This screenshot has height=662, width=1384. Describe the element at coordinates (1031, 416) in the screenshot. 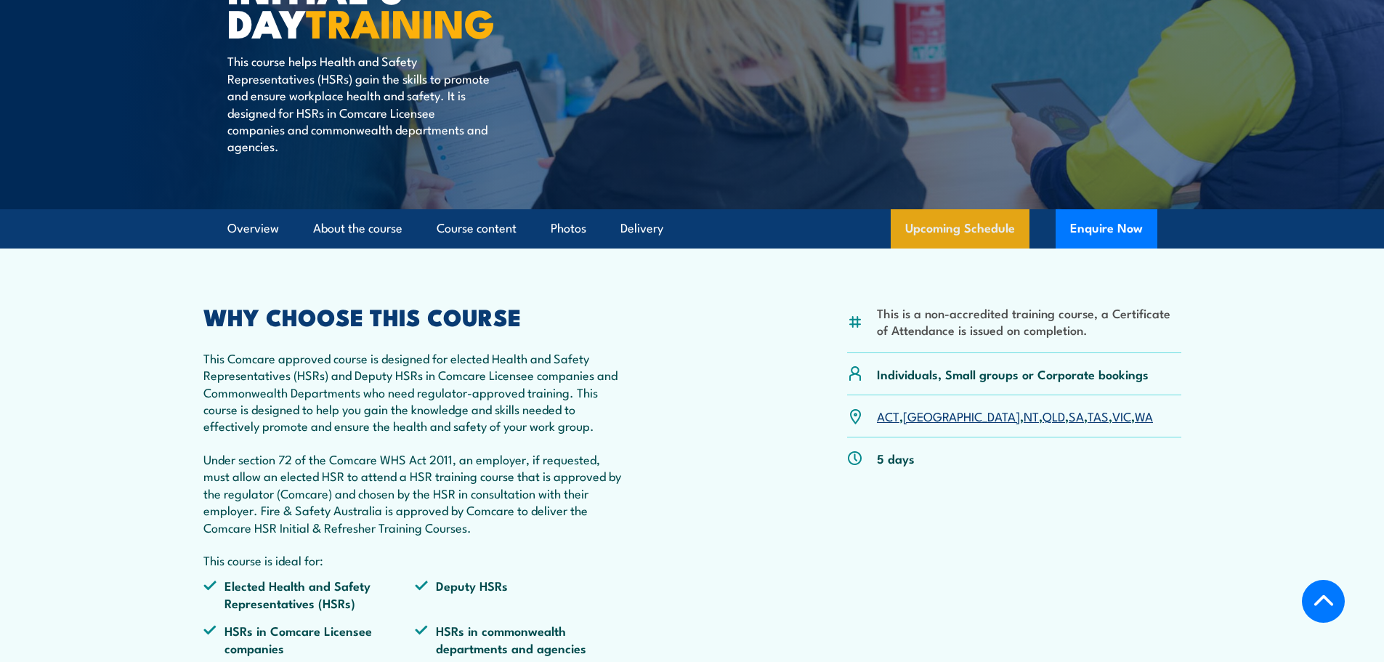

I see `a: NT` at that location.